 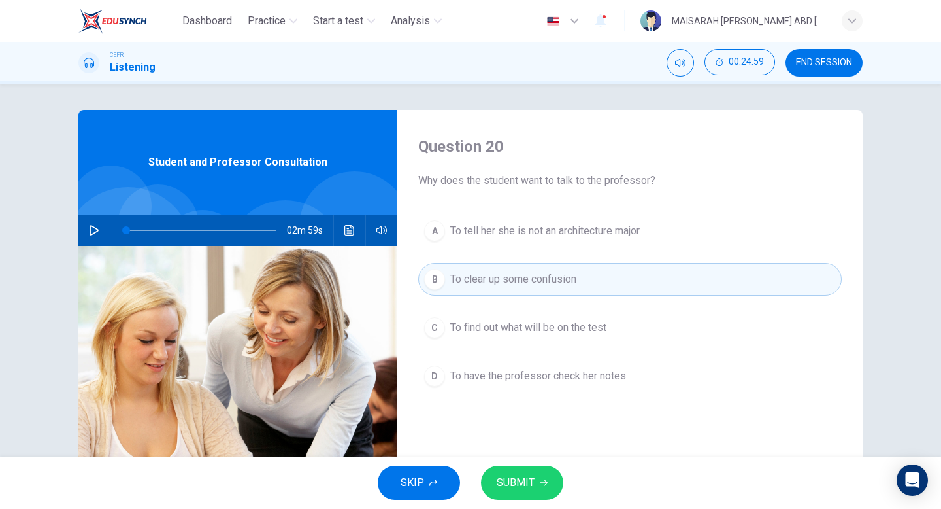 I want to click on span: Student and Professor Consultation, so click(x=238, y=162).